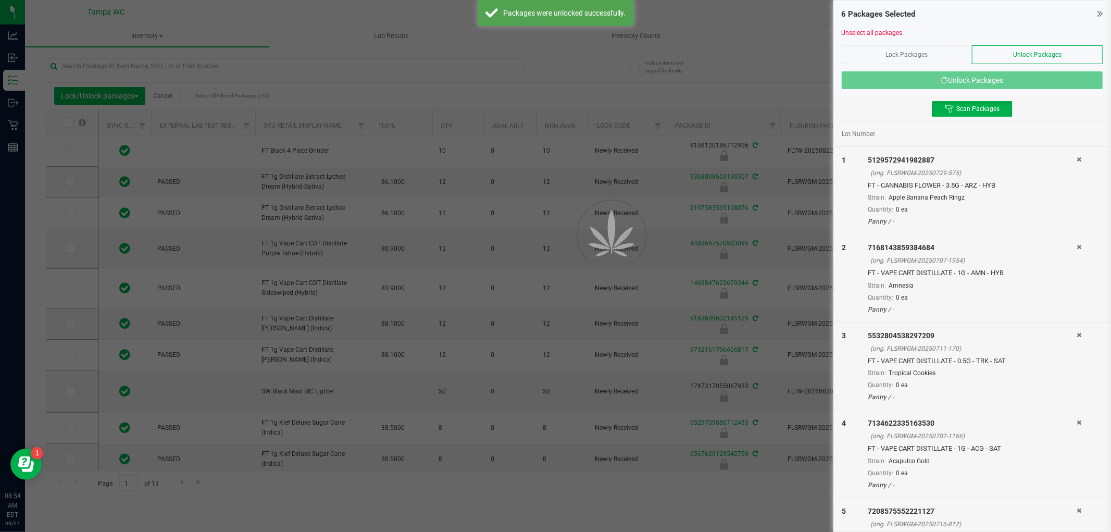 The height and width of the screenshot is (532, 1111). I want to click on span: Scan Packages, so click(977, 109).